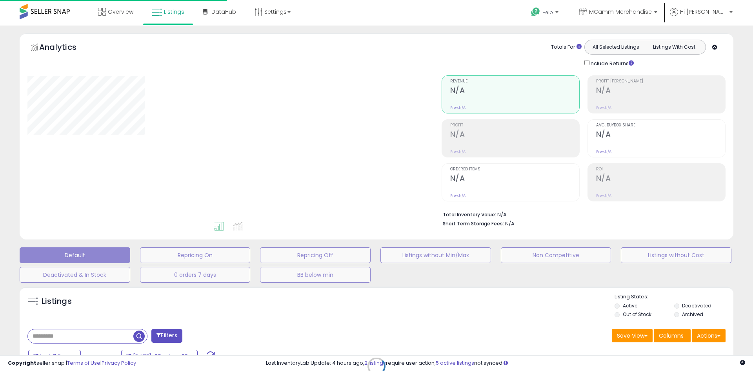  Describe the element at coordinates (72, 363) in the screenshot. I see `div: seller snap | |` at that location.